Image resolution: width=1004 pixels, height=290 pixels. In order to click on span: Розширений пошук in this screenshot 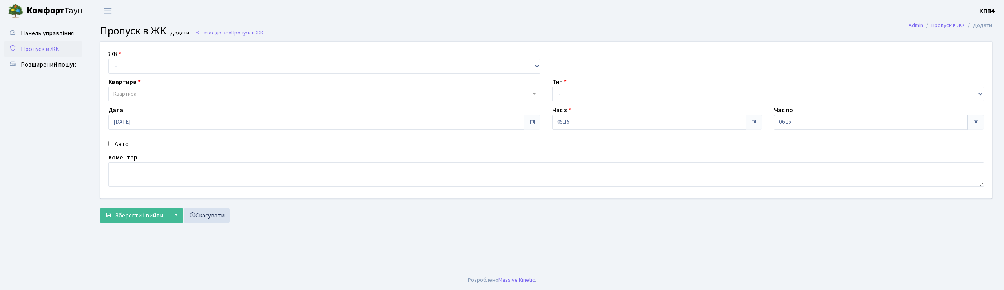, I will do `click(48, 65)`.